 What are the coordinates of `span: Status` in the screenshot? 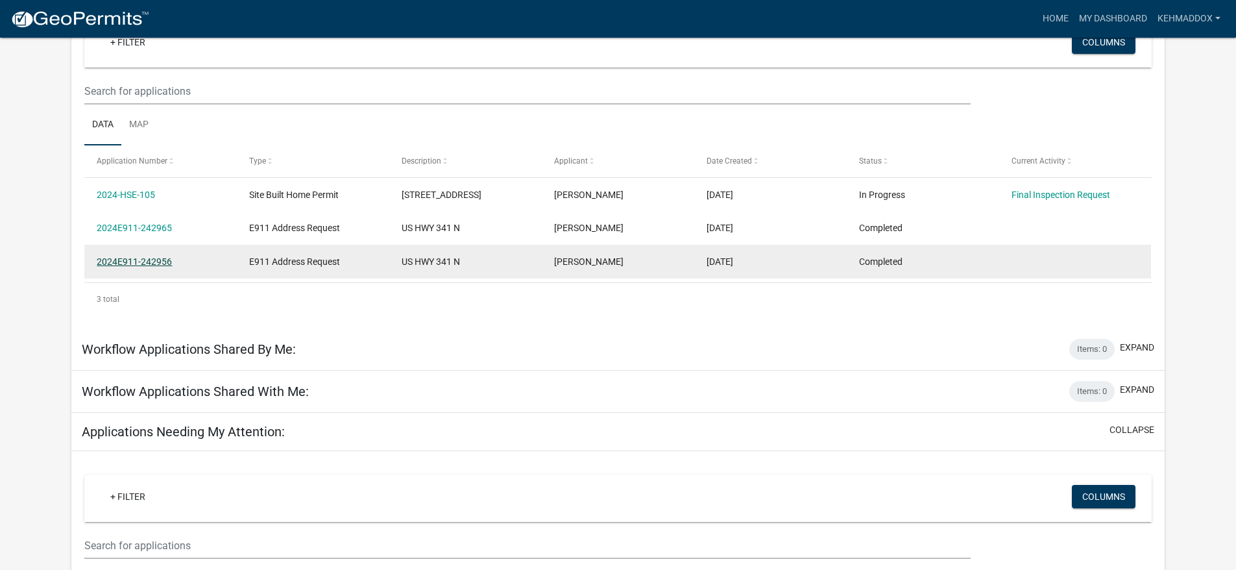 It's located at (870, 161).